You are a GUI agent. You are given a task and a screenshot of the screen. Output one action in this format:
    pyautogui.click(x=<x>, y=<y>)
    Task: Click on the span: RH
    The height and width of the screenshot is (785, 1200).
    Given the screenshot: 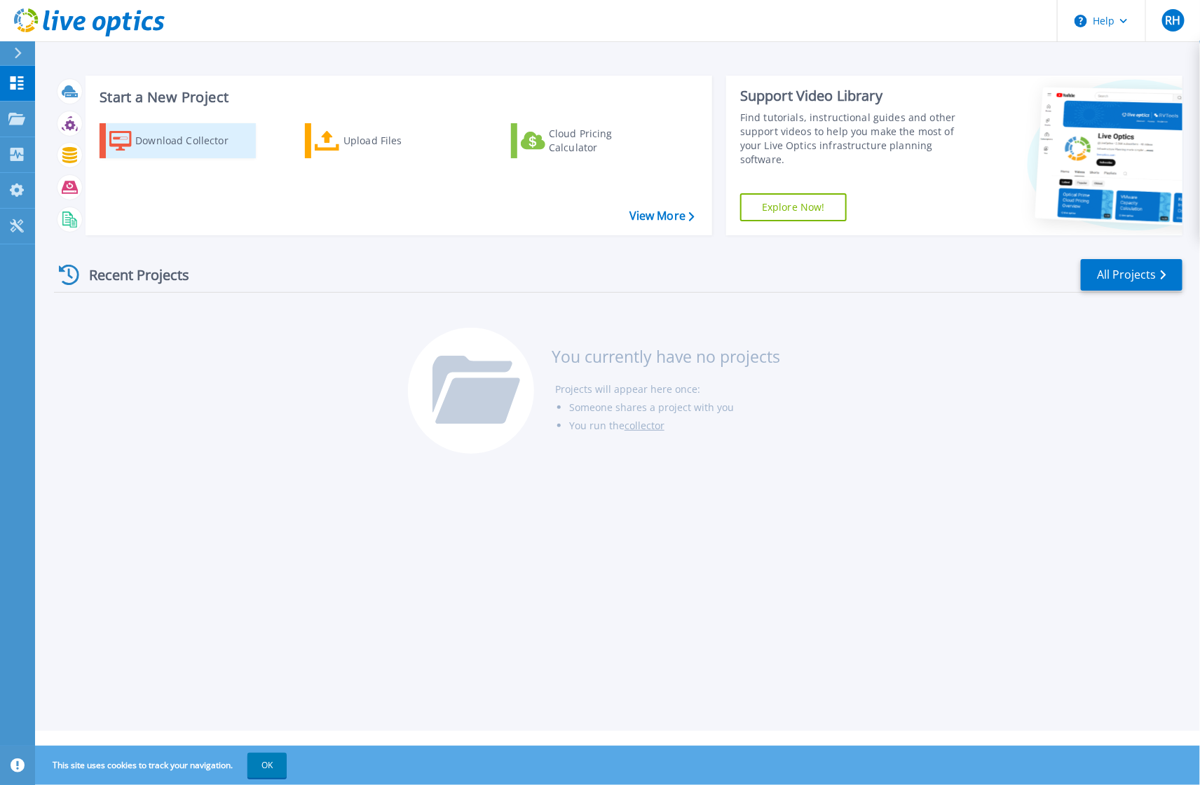 What is the action you would take?
    pyautogui.click(x=1172, y=20)
    